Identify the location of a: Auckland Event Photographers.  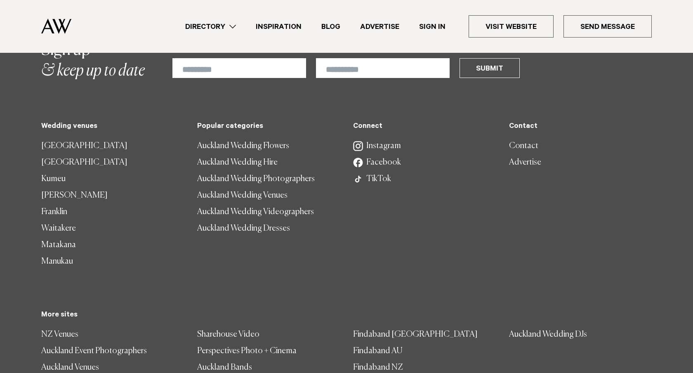
(113, 351).